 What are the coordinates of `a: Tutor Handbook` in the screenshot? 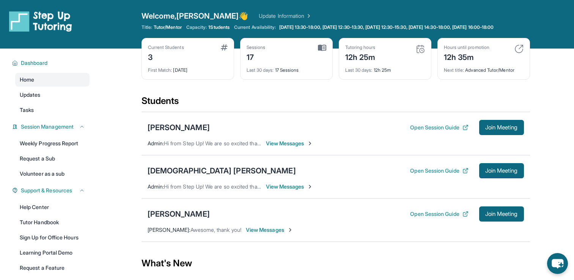 It's located at (52, 222).